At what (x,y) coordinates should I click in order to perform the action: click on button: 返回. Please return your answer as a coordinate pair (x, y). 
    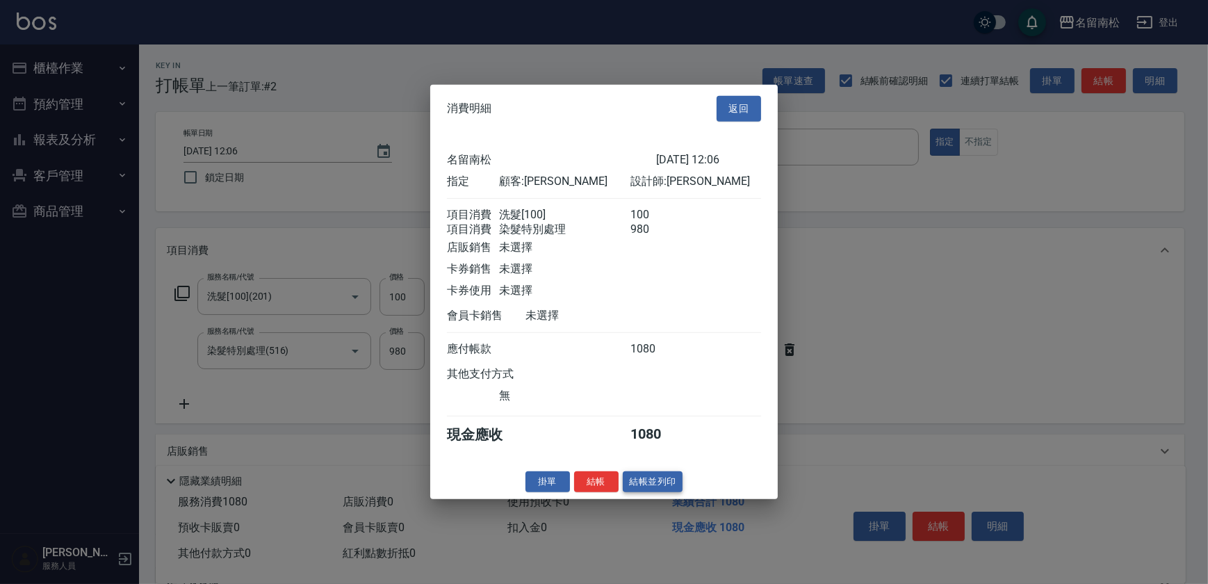
    Looking at the image, I should click on (739, 108).